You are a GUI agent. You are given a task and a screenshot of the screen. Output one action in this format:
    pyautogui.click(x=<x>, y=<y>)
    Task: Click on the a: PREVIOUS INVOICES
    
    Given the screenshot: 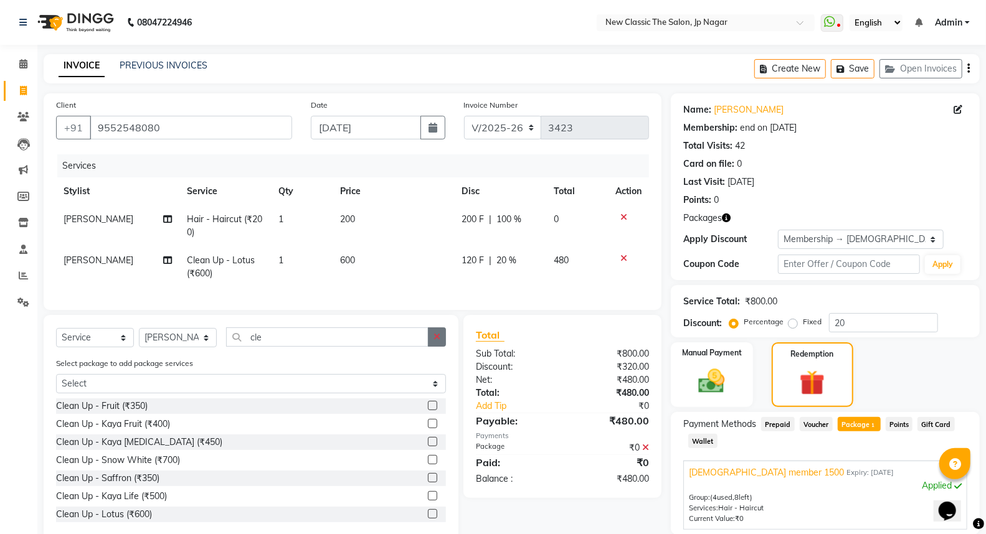 What is the action you would take?
    pyautogui.click(x=163, y=65)
    